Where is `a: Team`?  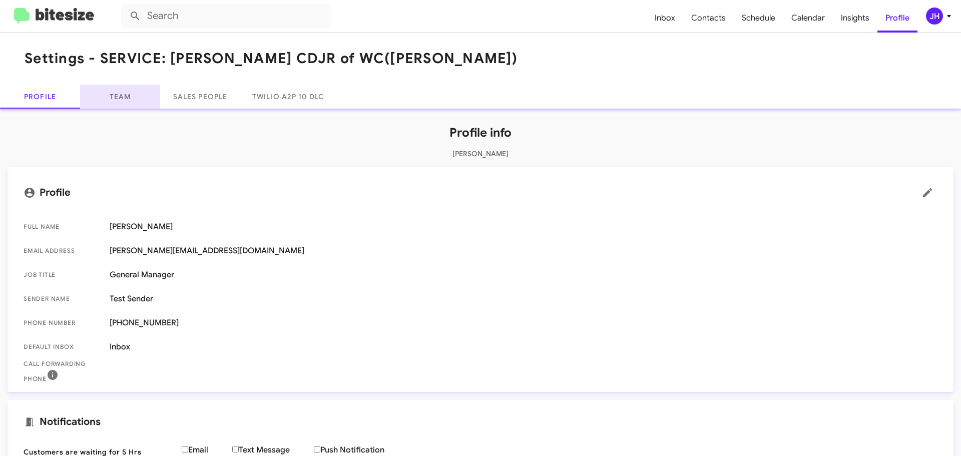
a: Team is located at coordinates (120, 97).